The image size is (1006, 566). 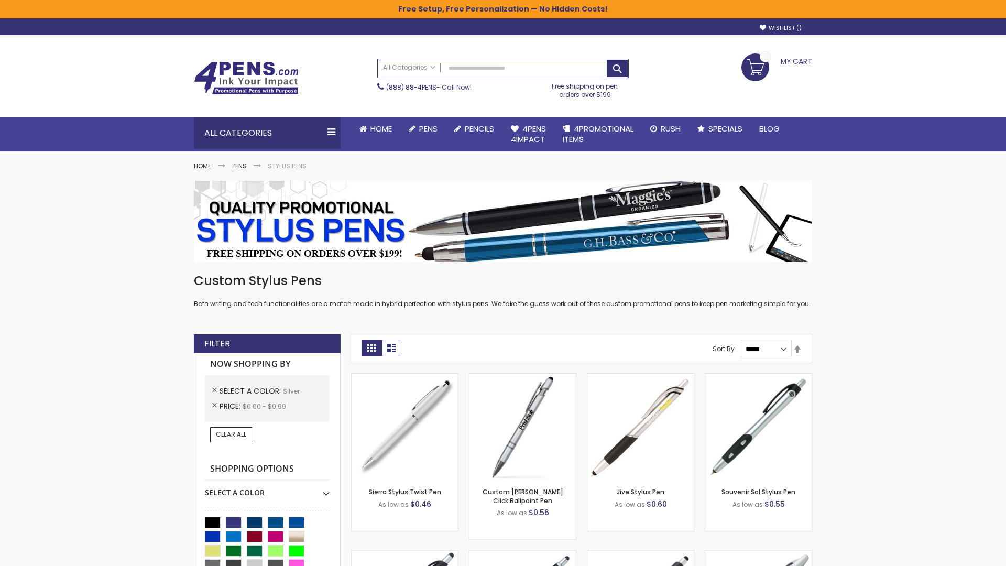 I want to click on img: Custom Alex II Click Ballpoint Pen-Silver, so click(x=523, y=427).